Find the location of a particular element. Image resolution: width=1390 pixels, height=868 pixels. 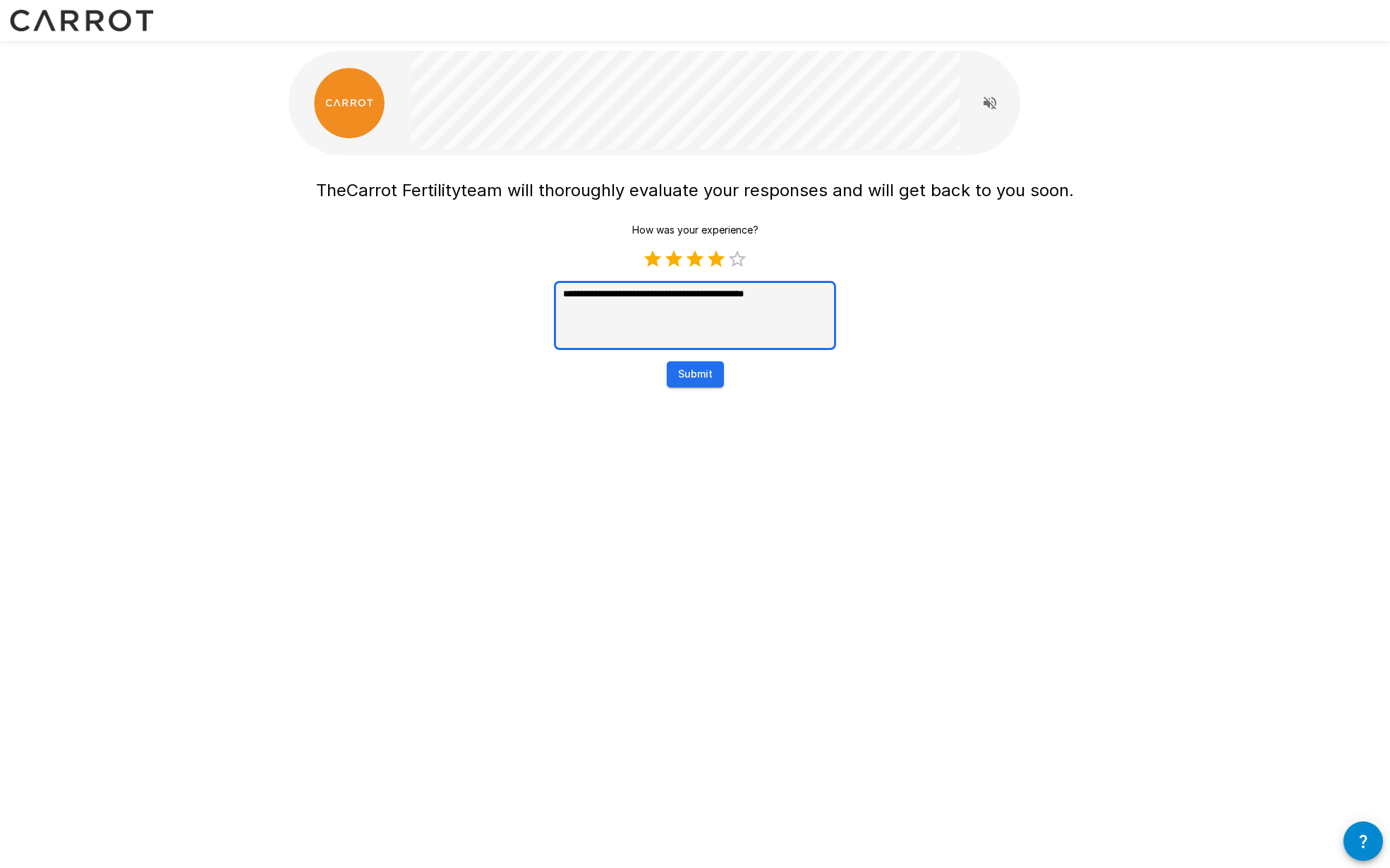

img: carrot_logo.png is located at coordinates (350, 103).